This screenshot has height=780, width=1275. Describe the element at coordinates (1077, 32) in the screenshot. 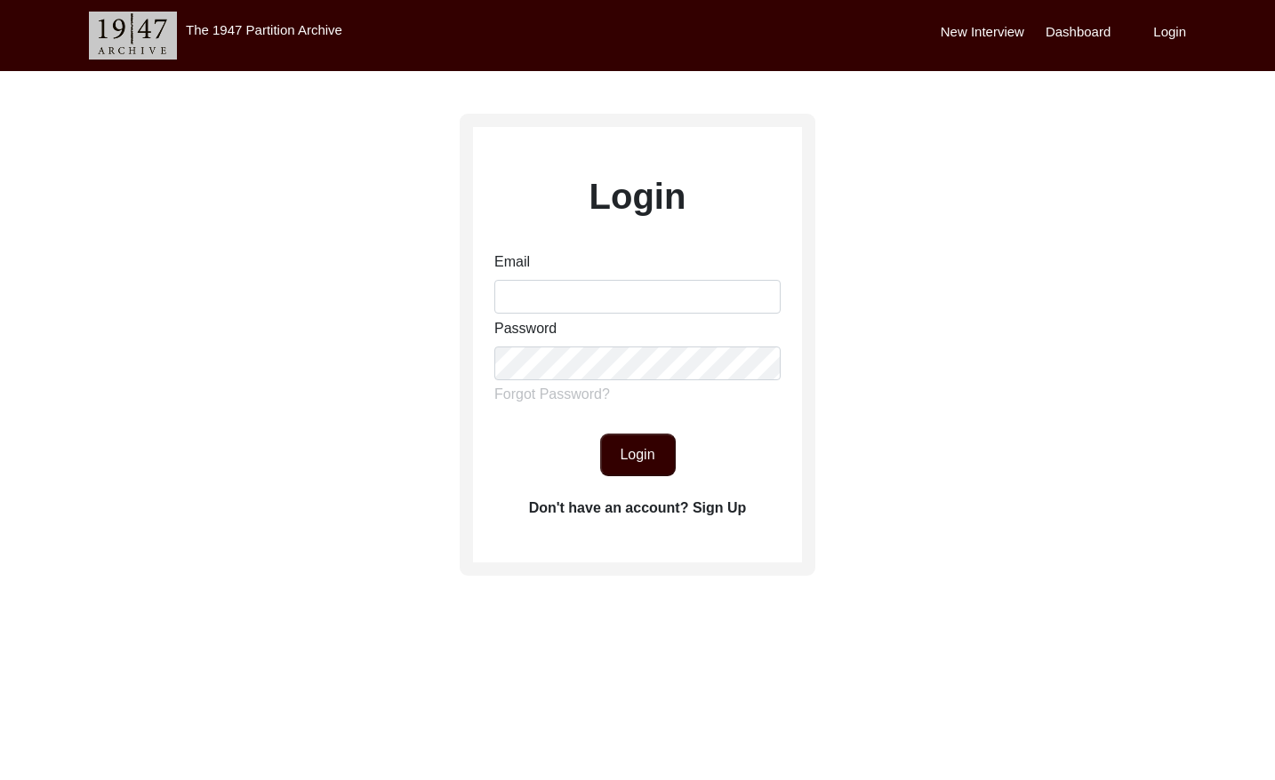

I see `label: Dashboard` at that location.